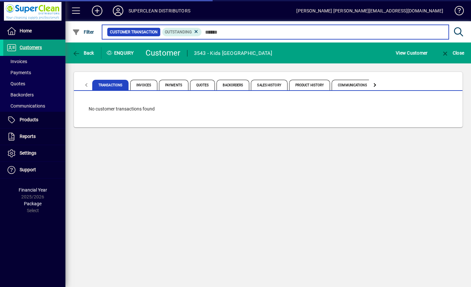 The image size is (471, 287). What do you see at coordinates (34, 61) in the screenshot?
I see `a: Invoices` at bounding box center [34, 61].